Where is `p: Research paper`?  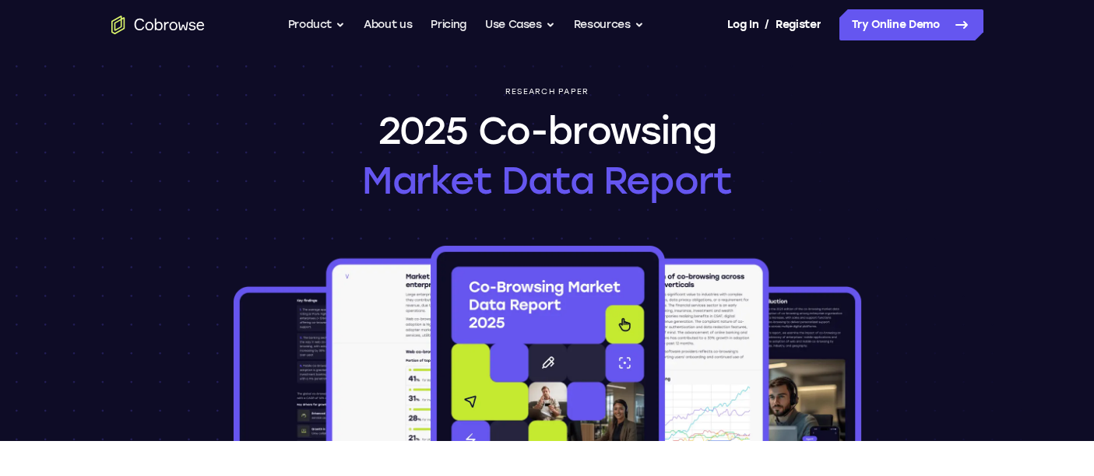 p: Research paper is located at coordinates (547, 92).